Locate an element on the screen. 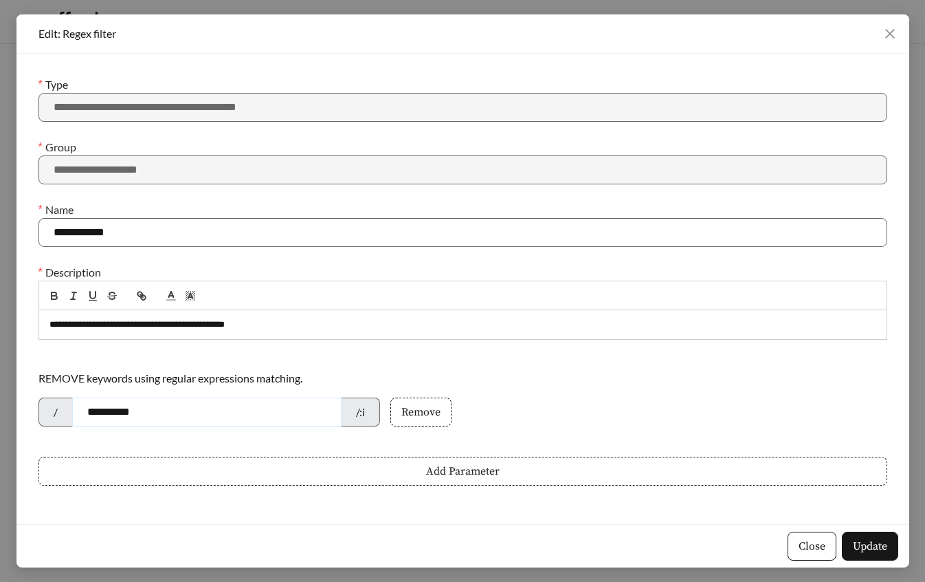 Image resolution: width=925 pixels, height=582 pixels. div: Edit: Regex filter is located at coordinates (463, 34).